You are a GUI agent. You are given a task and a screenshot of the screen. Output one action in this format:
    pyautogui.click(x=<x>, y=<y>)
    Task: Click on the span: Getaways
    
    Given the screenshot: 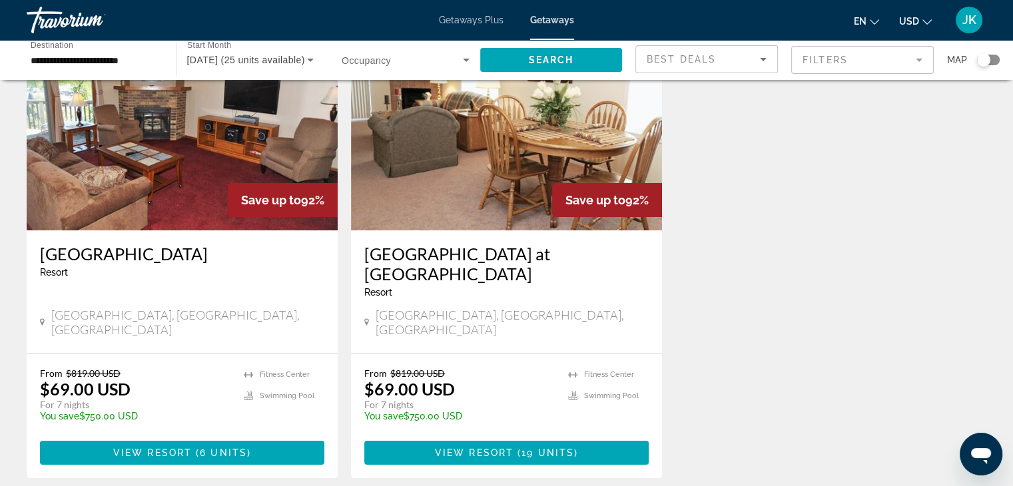 What is the action you would take?
    pyautogui.click(x=552, y=20)
    